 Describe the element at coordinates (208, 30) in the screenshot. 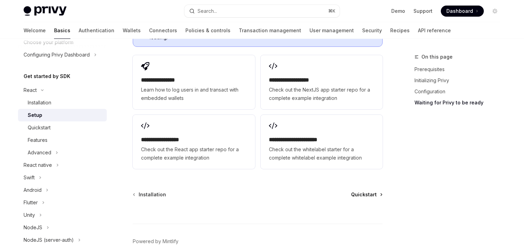

I see `a: Policies & controls` at that location.